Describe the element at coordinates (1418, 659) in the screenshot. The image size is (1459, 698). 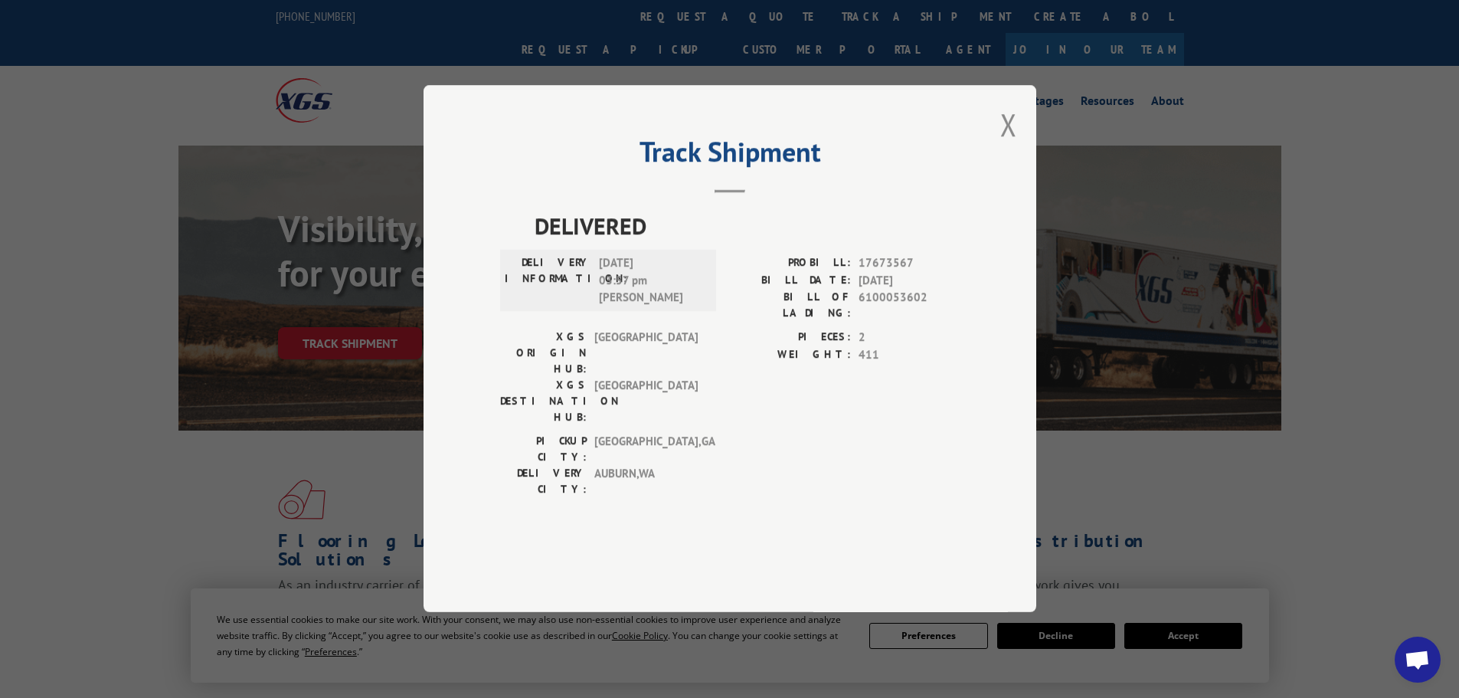
I see `div: Open chat` at that location.